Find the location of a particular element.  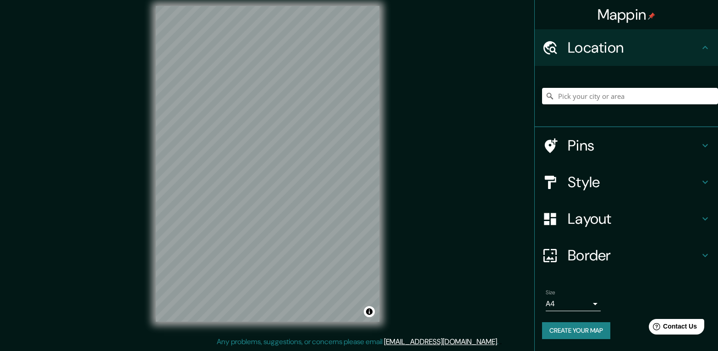

div: A4 is located at coordinates (573, 304).